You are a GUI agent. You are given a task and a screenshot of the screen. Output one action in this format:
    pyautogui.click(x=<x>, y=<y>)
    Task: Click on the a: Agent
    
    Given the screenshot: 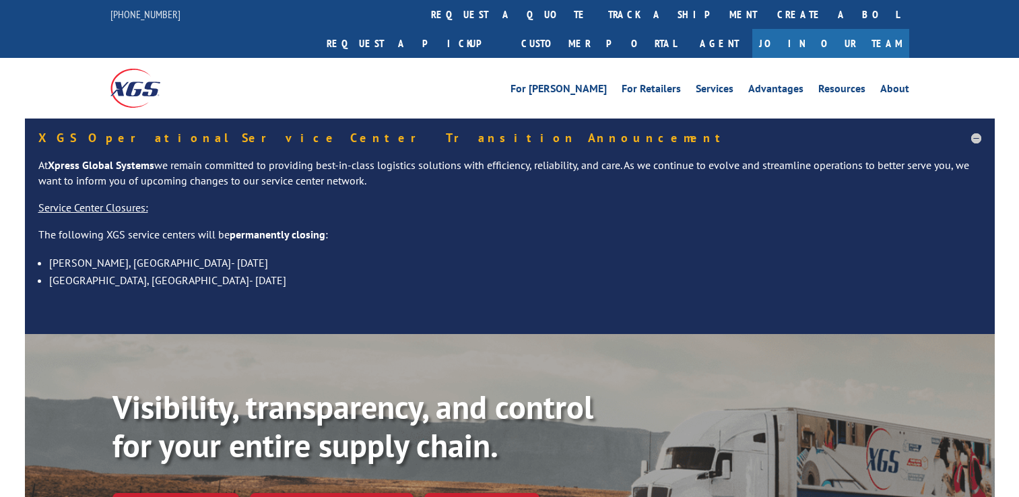 What is the action you would take?
    pyautogui.click(x=719, y=43)
    